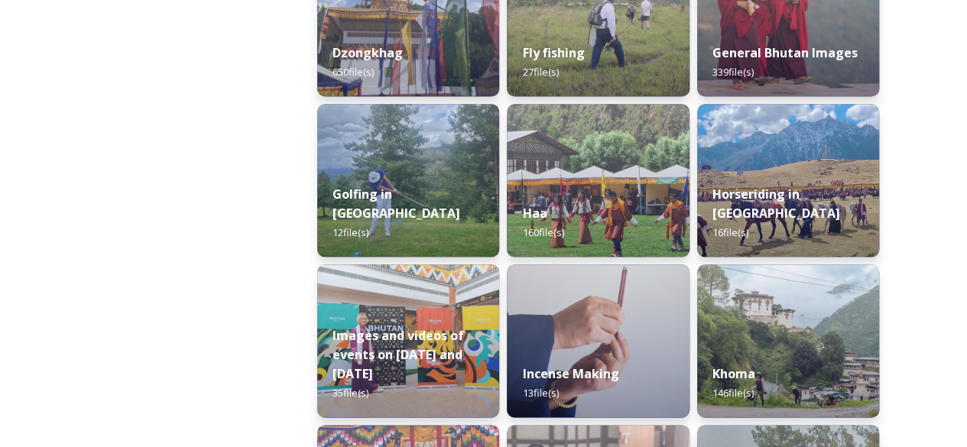 Image resolution: width=967 pixels, height=447 pixels. Describe the element at coordinates (540, 72) in the screenshot. I see `span: 27 file(s)` at that location.